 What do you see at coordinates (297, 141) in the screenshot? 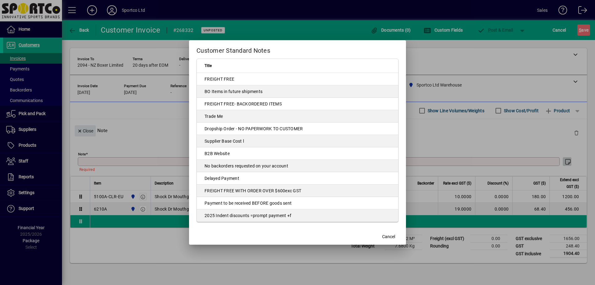
I see `td: Supplier Base Cost l` at bounding box center [297, 141].